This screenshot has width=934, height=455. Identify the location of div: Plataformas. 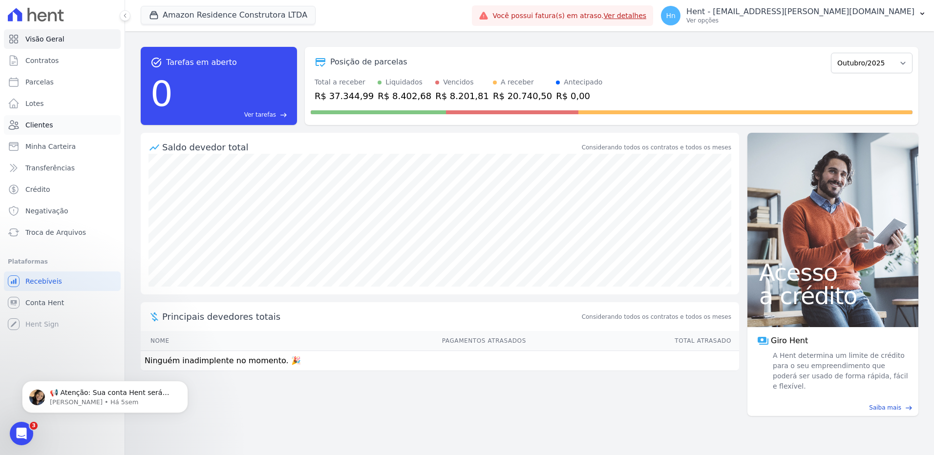
(62, 262).